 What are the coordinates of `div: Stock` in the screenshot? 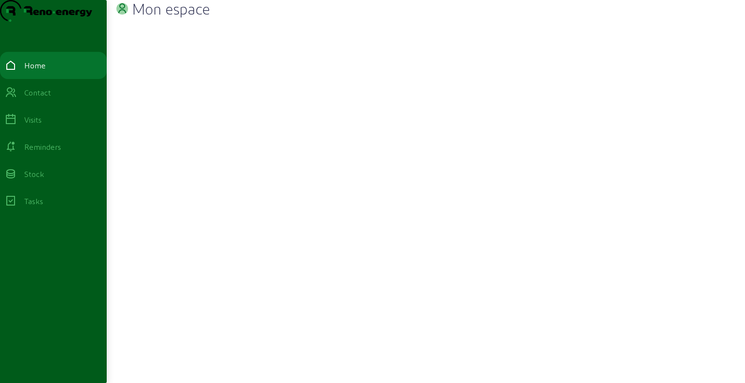 It's located at (34, 174).